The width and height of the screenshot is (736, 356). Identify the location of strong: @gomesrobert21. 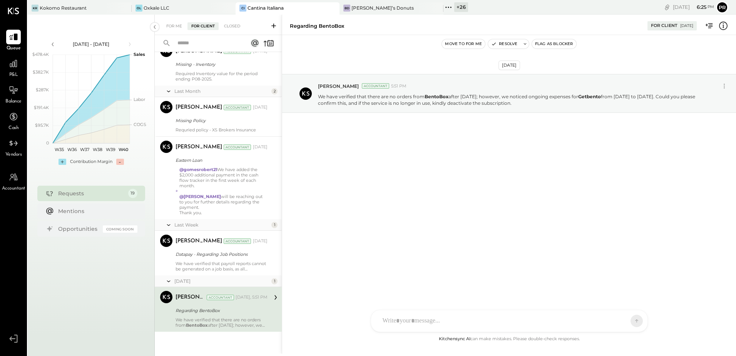
(198, 169).